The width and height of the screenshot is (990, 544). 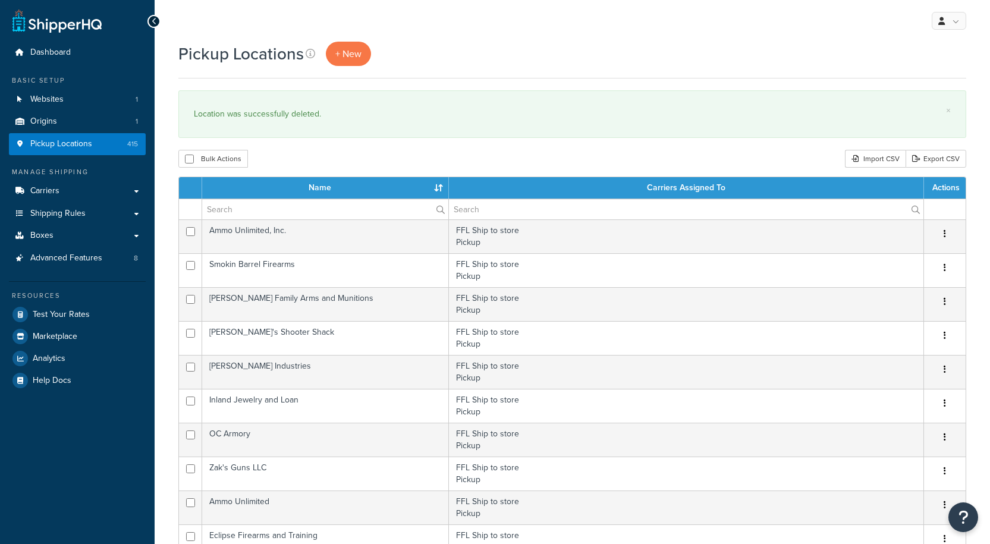 What do you see at coordinates (49, 359) in the screenshot?
I see `span: Analytics` at bounding box center [49, 359].